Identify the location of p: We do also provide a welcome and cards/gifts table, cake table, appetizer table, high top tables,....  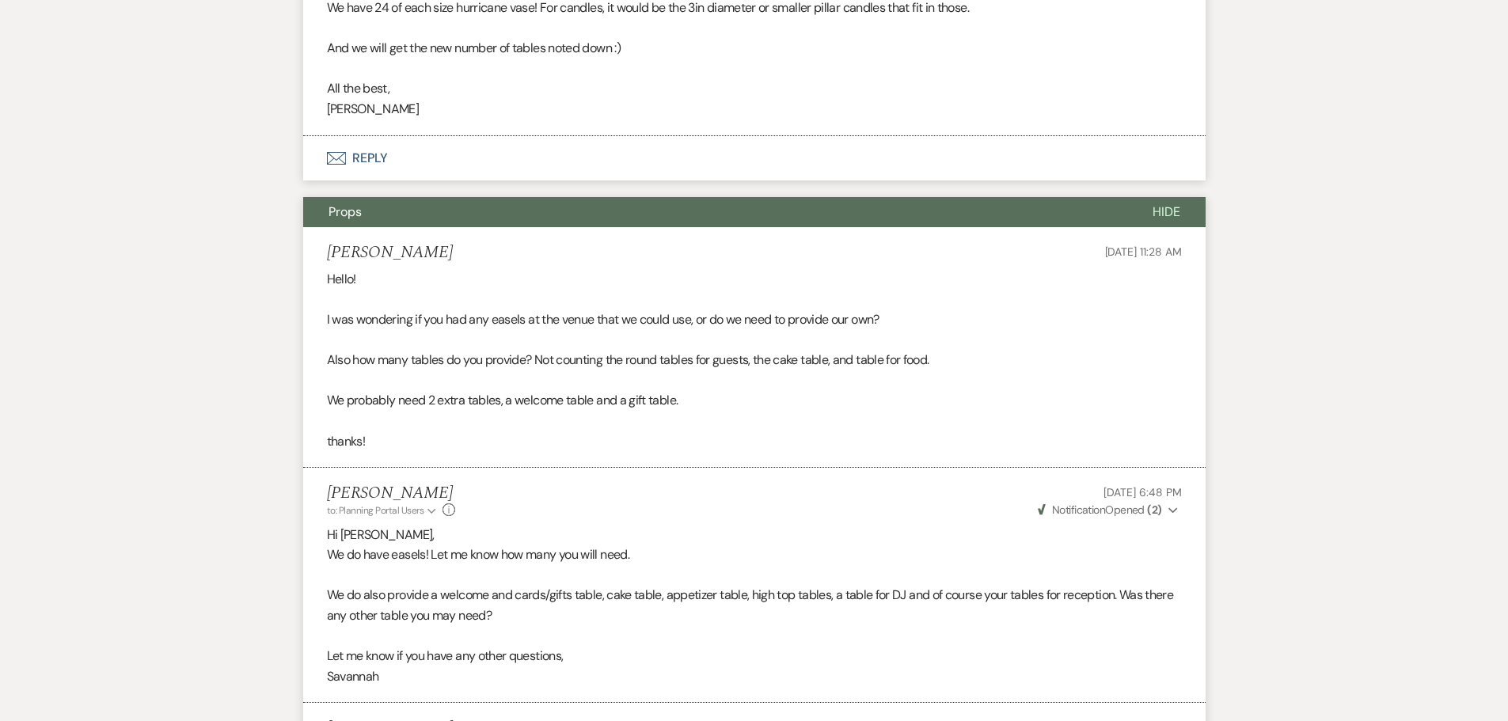
(755, 605).